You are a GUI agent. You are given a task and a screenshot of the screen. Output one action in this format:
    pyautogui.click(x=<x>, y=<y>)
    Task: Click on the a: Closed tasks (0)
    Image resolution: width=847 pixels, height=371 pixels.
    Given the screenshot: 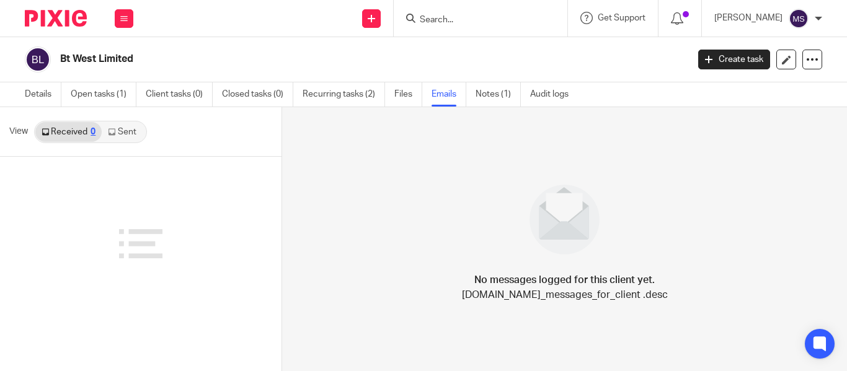 What is the action you would take?
    pyautogui.click(x=257, y=94)
    